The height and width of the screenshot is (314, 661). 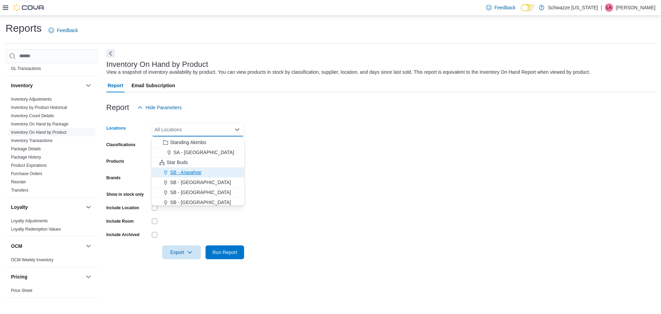 I want to click on span: SB - Arapahoe, so click(x=186, y=172).